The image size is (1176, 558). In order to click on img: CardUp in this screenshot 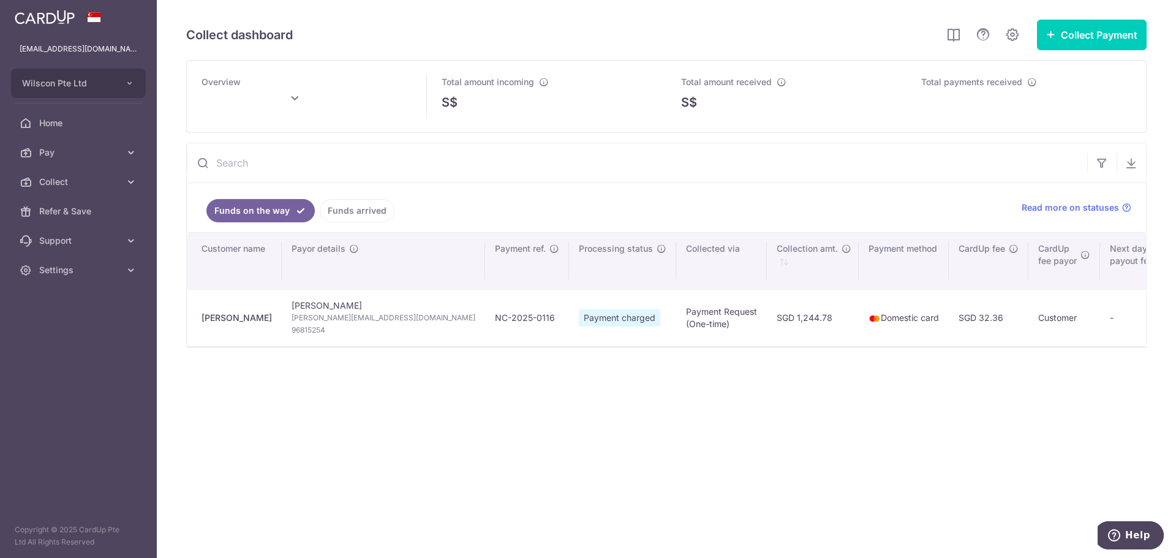, I will do `click(45, 17)`.